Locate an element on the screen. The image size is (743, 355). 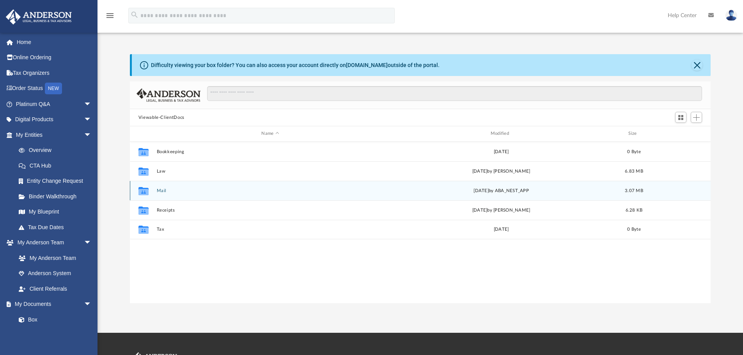
a: Client Referrals is located at coordinates (55, 289).